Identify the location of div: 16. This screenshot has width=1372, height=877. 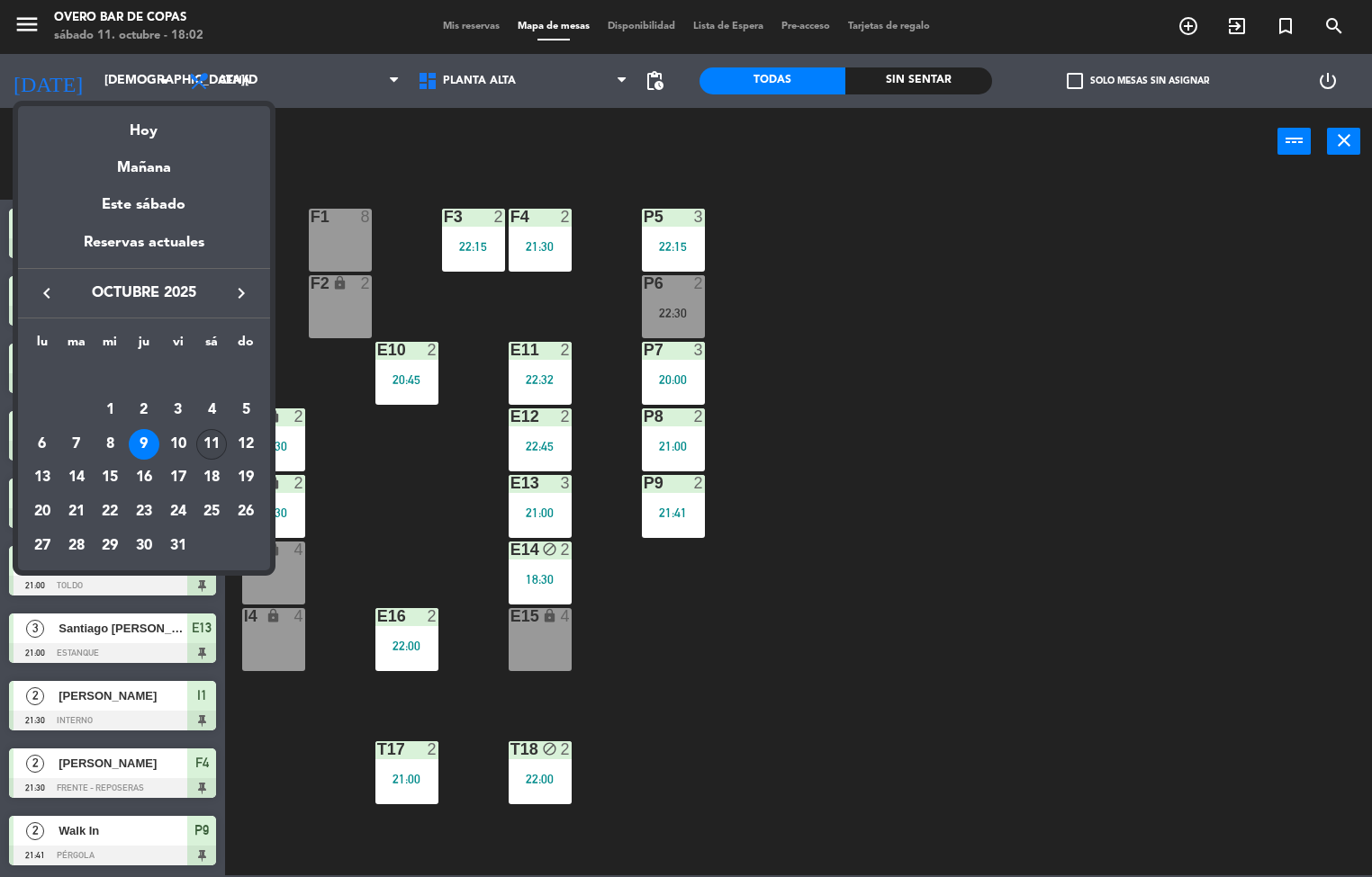
(144, 479).